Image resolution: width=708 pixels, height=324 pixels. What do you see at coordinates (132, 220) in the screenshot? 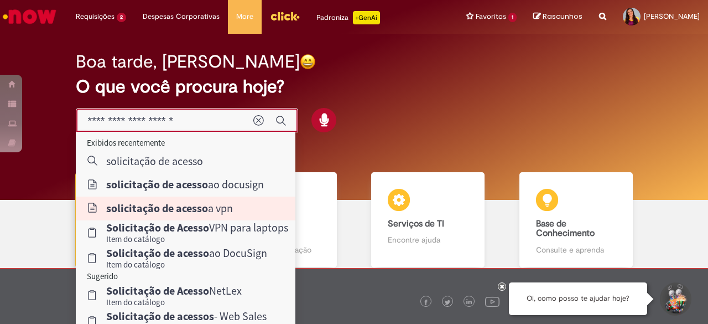
I see `a: Tirar dúvidas Tirar dúvidas com Lupi Assist e Gen Ai` at bounding box center [132, 220].